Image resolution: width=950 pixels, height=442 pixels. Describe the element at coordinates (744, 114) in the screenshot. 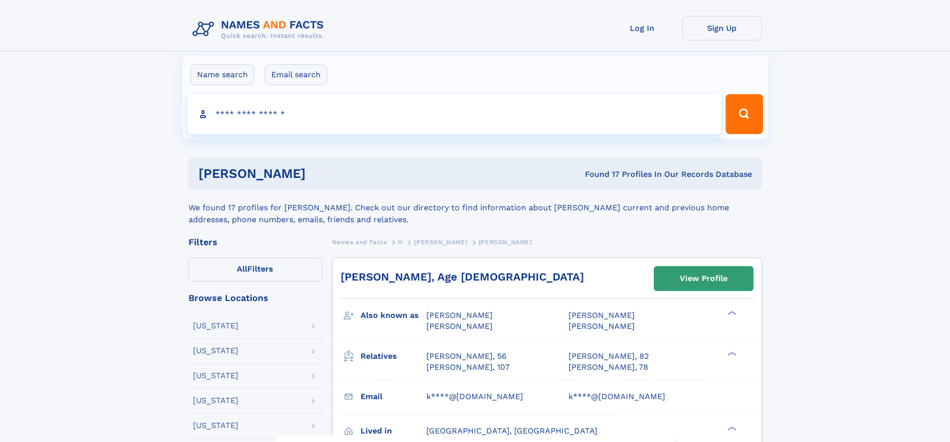

I see `button: Search Button` at that location.